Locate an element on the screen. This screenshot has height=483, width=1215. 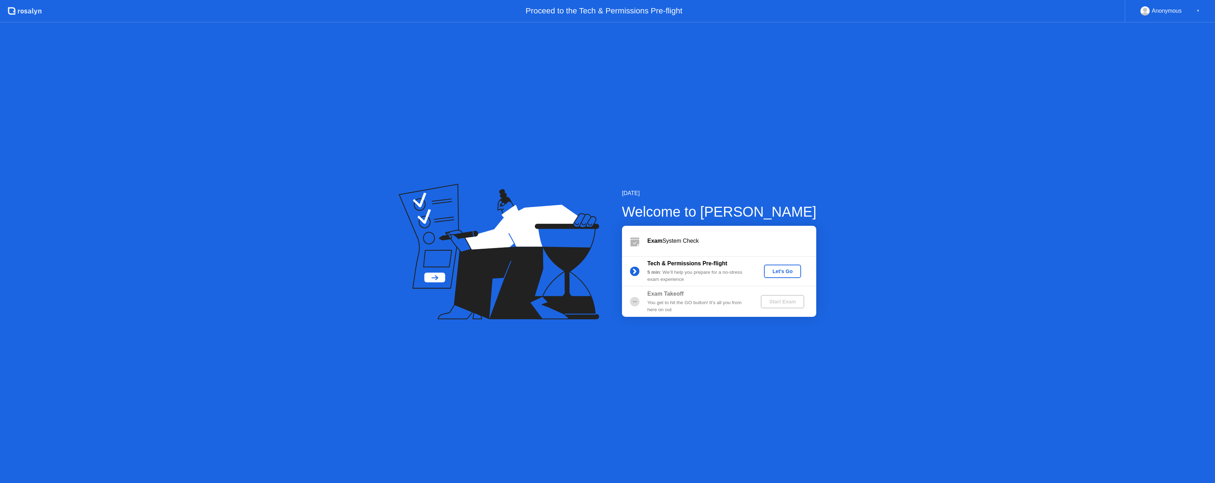
div: System Check is located at coordinates (732, 241).